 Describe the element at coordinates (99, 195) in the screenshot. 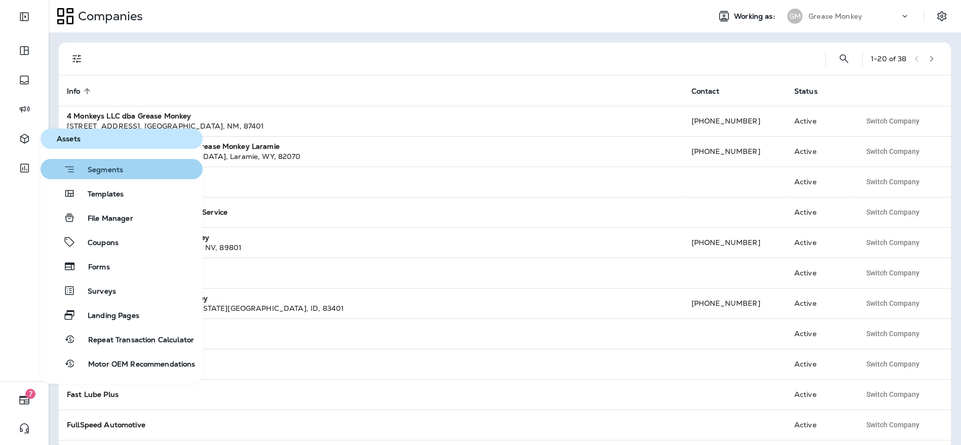

I see `span: Templates` at that location.